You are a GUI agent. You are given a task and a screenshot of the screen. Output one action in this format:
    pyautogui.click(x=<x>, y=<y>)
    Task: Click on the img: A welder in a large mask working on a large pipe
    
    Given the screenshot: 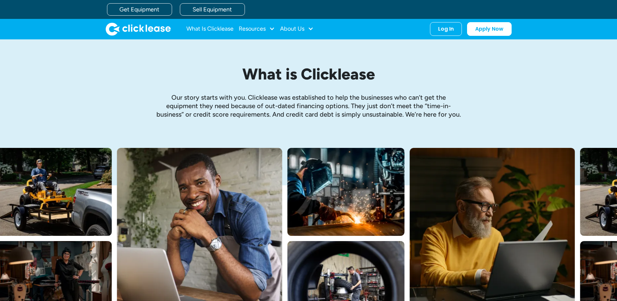 What is the action you would take?
    pyautogui.click(x=346, y=192)
    